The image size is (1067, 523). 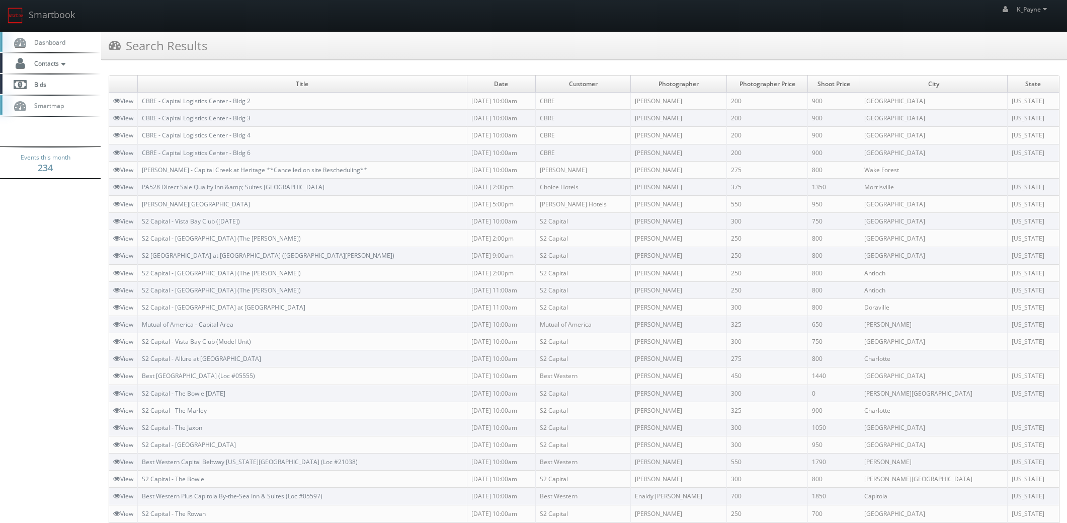 I want to click on a: S2 Capital - The Jaxon, so click(x=172, y=427).